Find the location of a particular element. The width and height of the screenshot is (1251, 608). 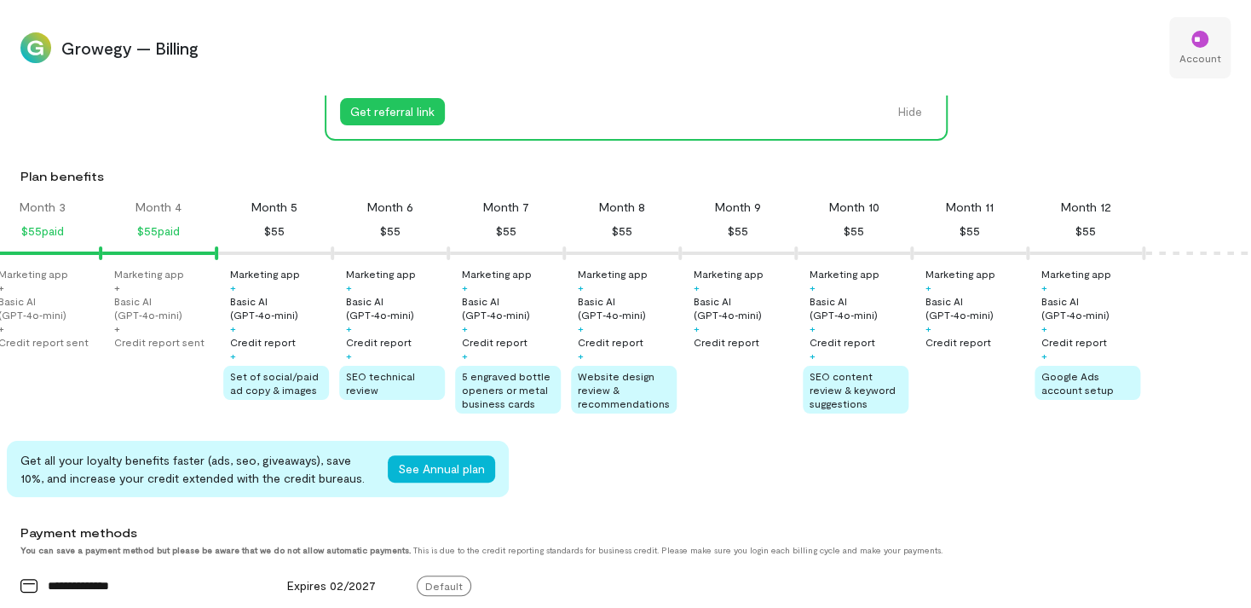

div: Month 12 is located at coordinates (1086, 207).